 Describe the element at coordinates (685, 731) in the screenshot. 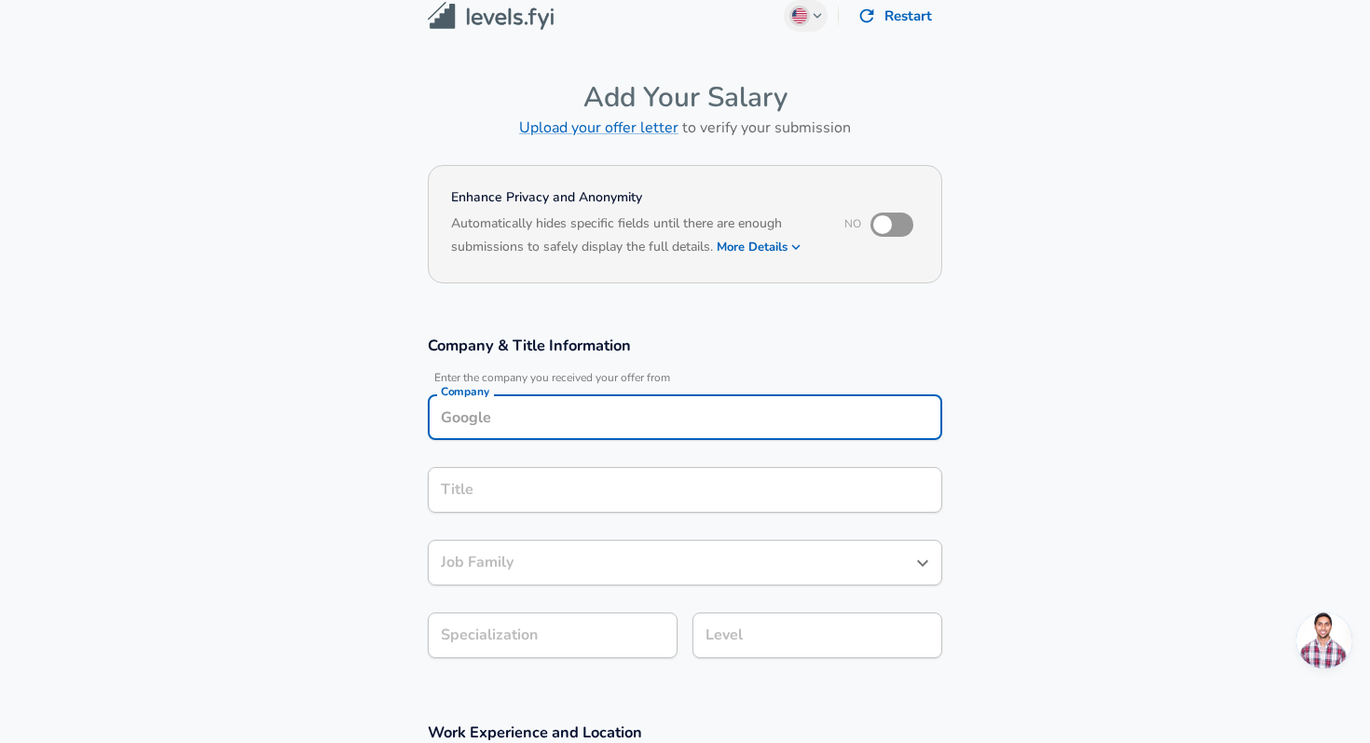

I see `h3: Work Experience and Location` at that location.